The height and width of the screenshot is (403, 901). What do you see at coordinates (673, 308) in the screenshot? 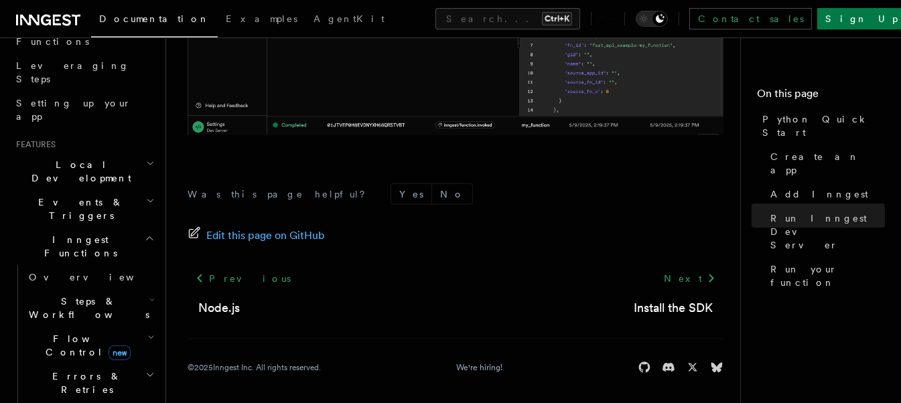
I see `a: Install the SDK` at bounding box center [673, 308].